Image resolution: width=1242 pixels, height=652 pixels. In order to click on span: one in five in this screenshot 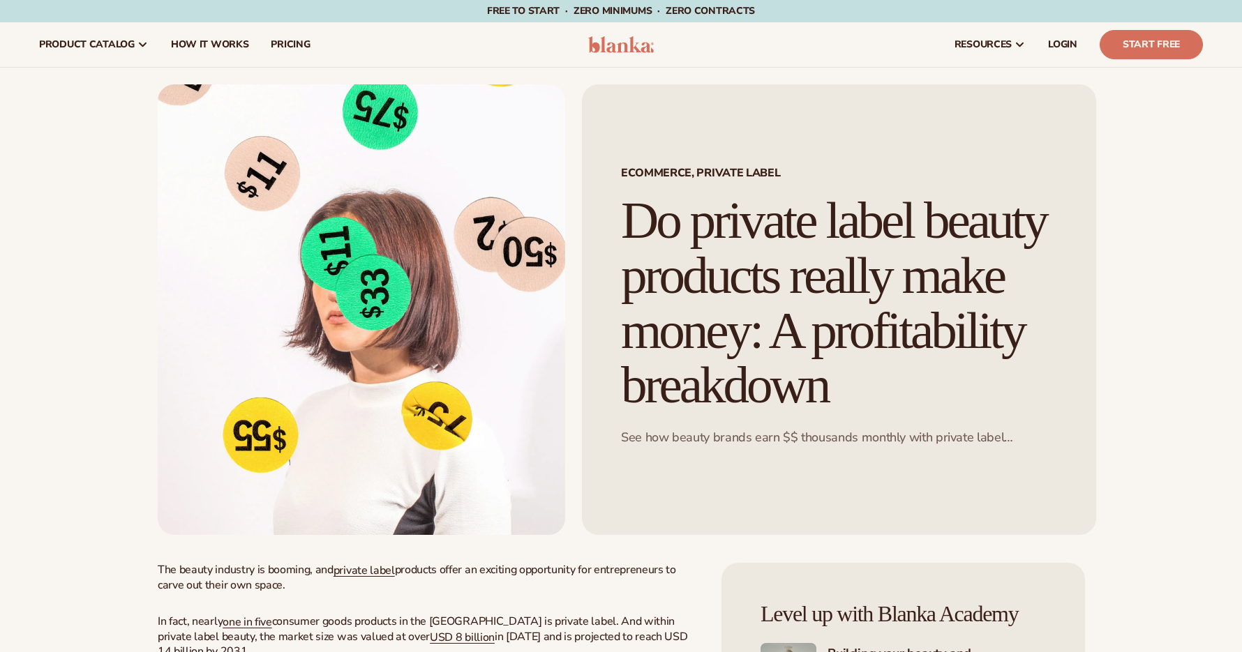, I will do `click(247, 622)`.